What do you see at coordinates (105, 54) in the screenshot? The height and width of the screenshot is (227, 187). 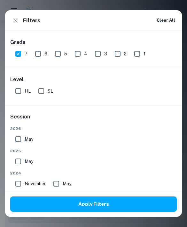 I see `span: 3` at bounding box center [105, 54].